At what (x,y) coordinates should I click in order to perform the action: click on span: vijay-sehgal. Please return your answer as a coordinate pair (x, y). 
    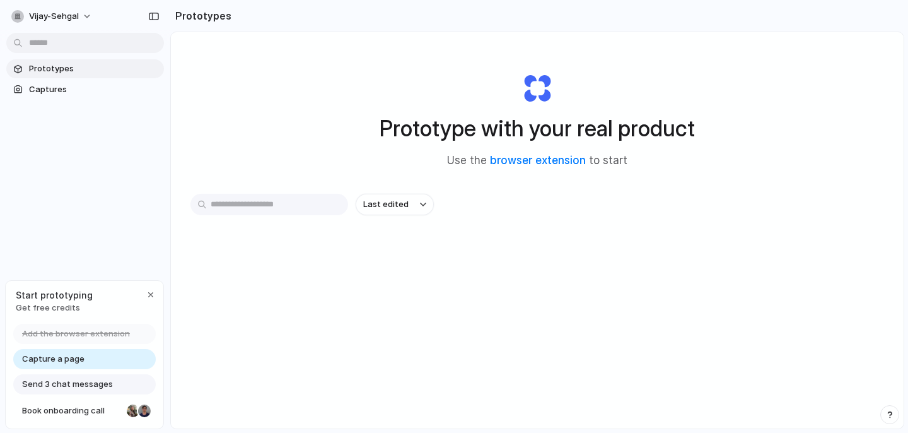
    Looking at the image, I should click on (54, 16).